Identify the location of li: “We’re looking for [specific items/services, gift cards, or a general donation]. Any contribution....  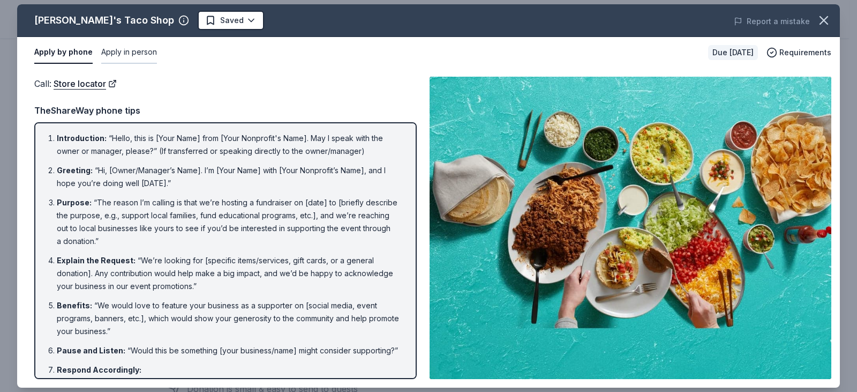
(229, 273).